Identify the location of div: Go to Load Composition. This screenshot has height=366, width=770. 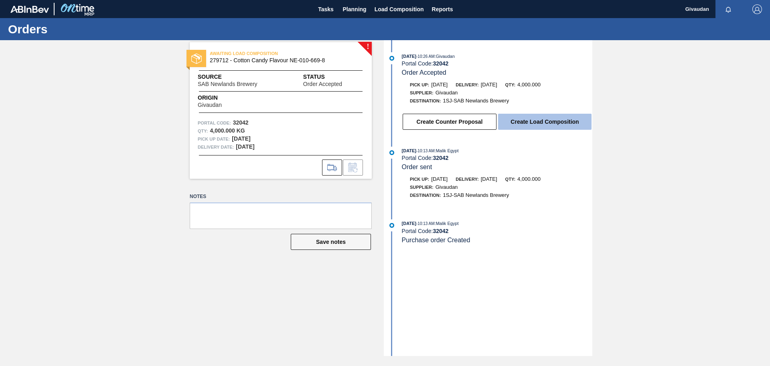
(332, 167).